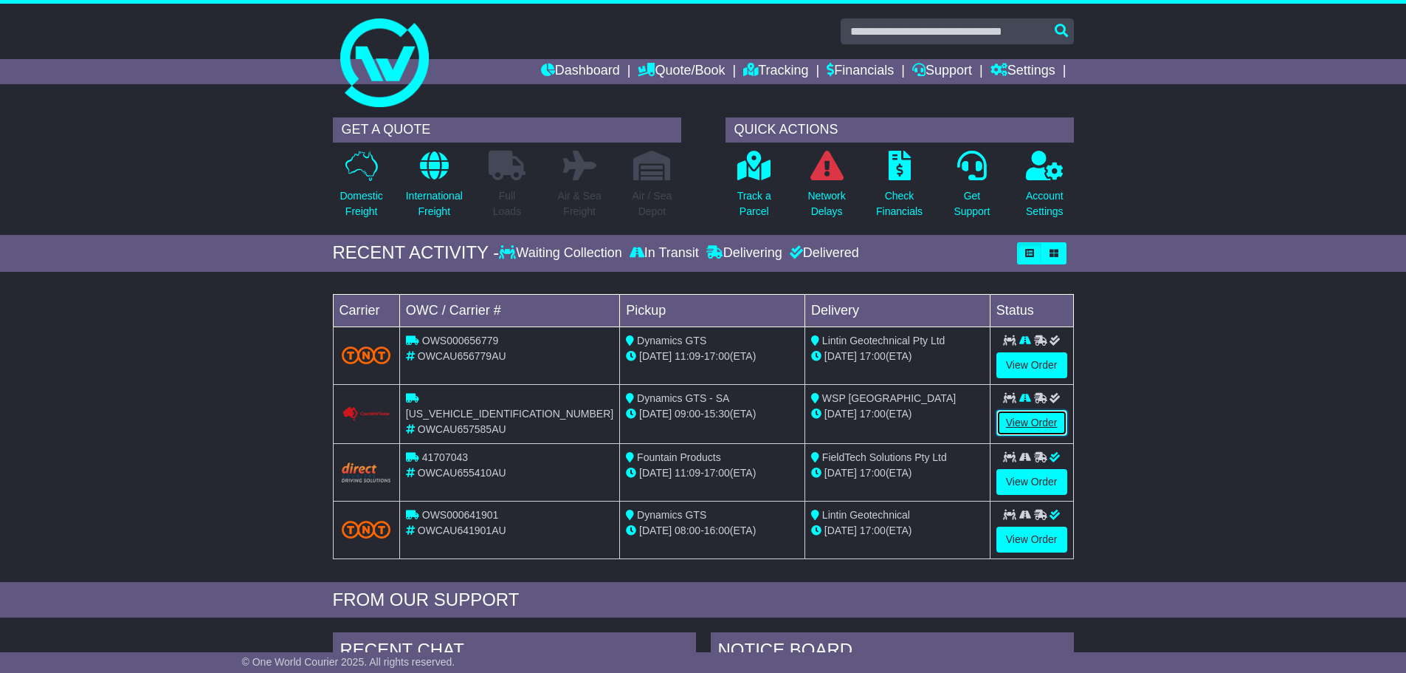  What do you see at coordinates (744, 253) in the screenshot?
I see `div: Delivering` at bounding box center [744, 253].